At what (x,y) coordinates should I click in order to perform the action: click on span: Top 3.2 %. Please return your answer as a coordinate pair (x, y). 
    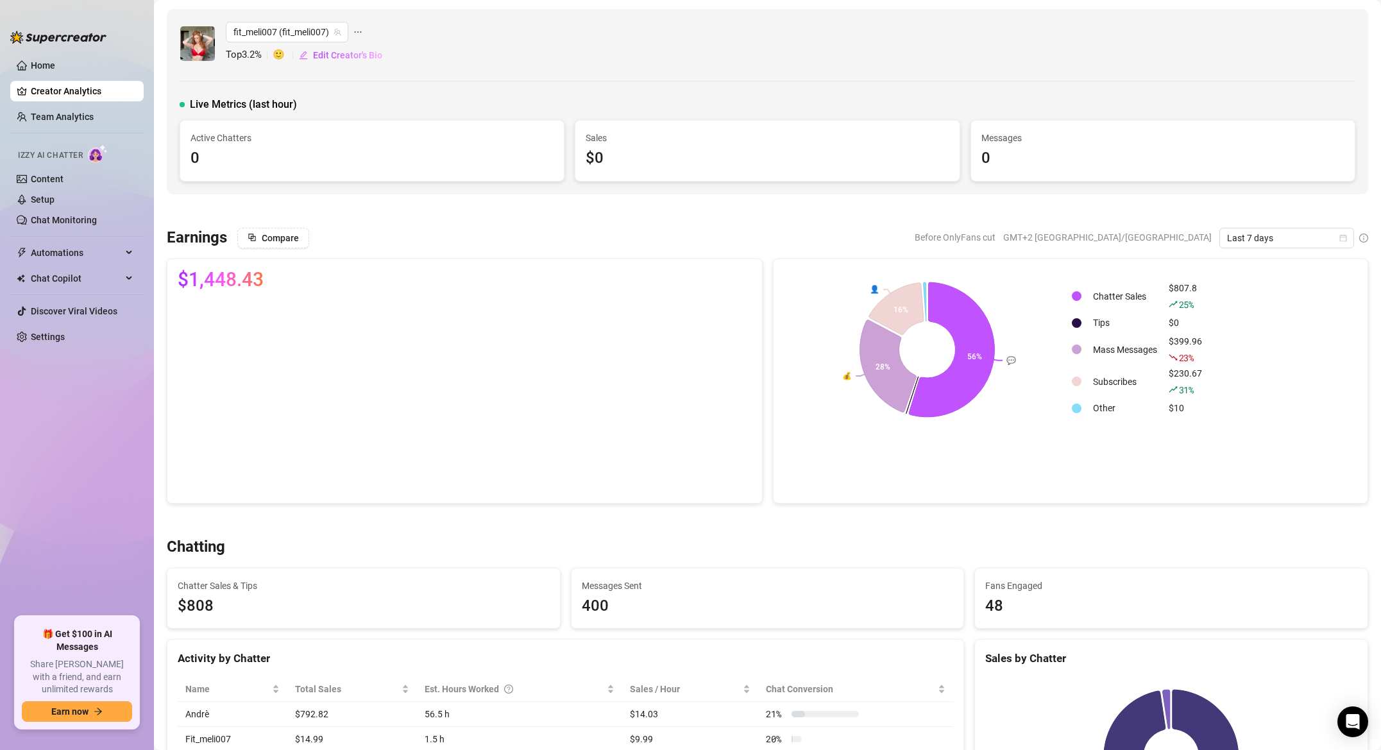
    Looking at the image, I should click on (249, 55).